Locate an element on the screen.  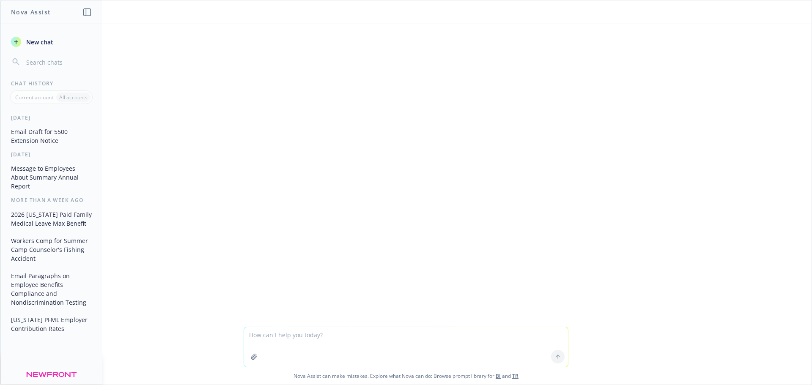
span: Nova Assist can make mistakes. Explore what Nova can do: Browse prompt library for and is located at coordinates (406, 376).